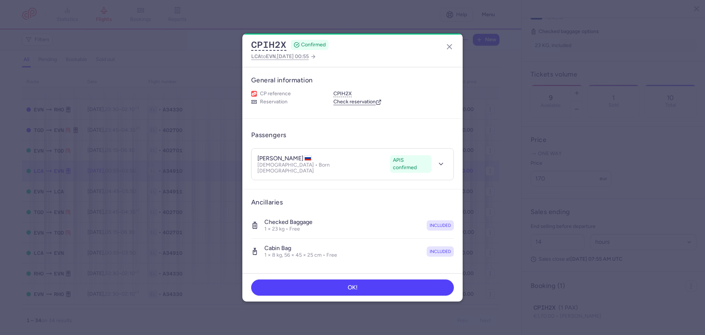 The height and width of the screenshot is (335, 705). I want to click on h3: General information, so click(353, 80).